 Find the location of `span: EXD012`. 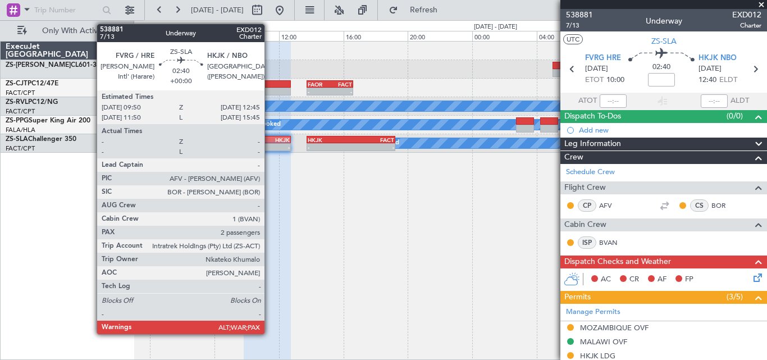

span: EXD012 is located at coordinates (747, 15).